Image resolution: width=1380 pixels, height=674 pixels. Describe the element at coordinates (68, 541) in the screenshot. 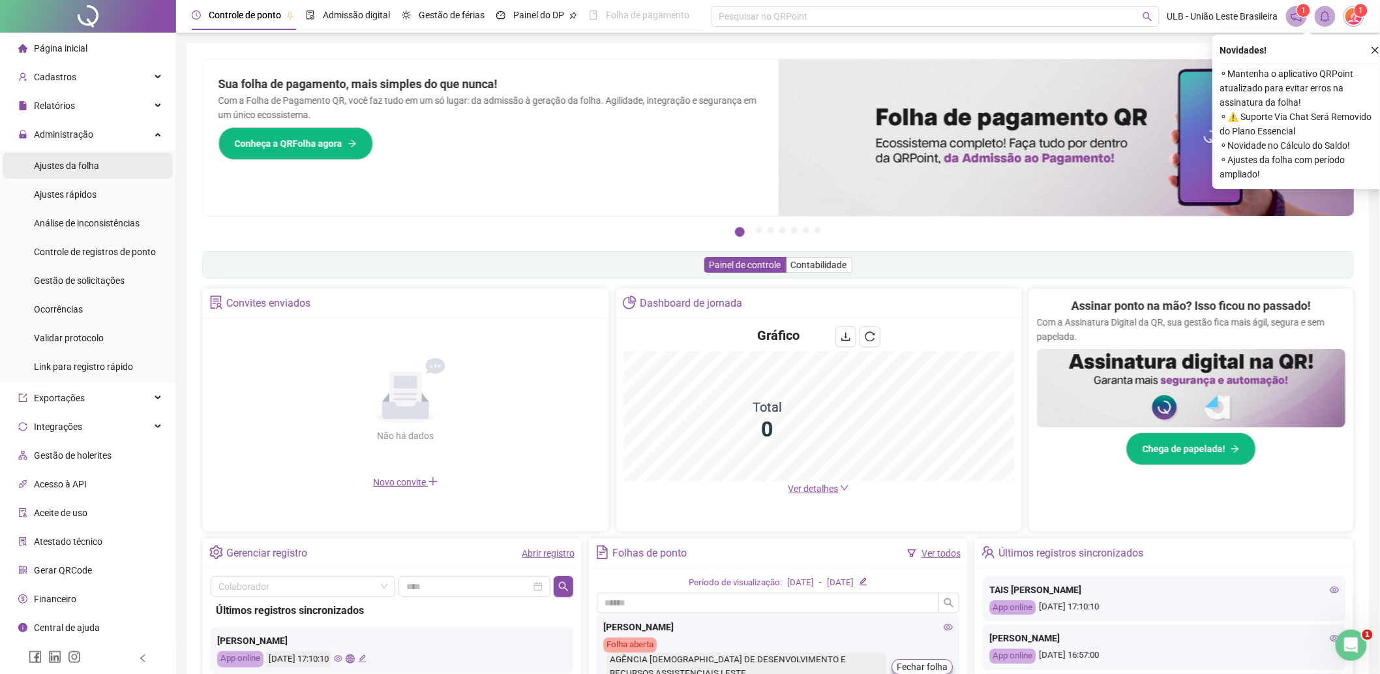

I see `span: Atestado técnico` at that location.